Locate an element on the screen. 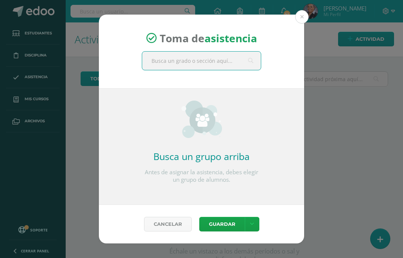 Image resolution: width=403 pixels, height=258 pixels. p: Antes de asignar la asistencia, debes elegir un grupo de alumnos. is located at coordinates (202, 176).